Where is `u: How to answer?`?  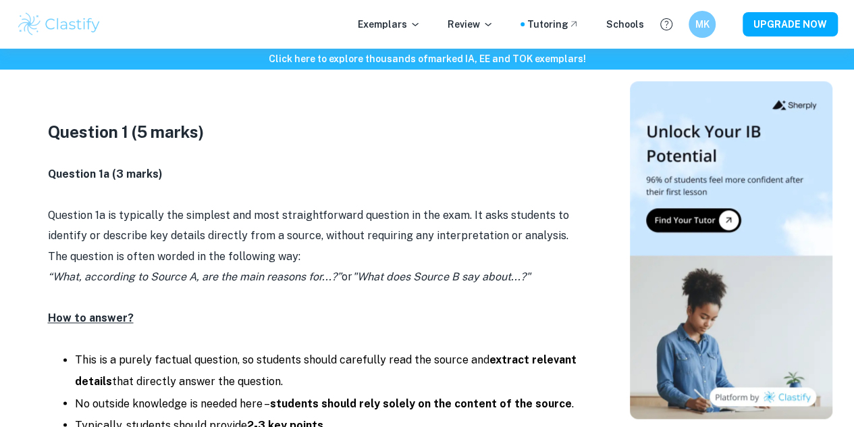 u: How to answer? is located at coordinates (90, 317).